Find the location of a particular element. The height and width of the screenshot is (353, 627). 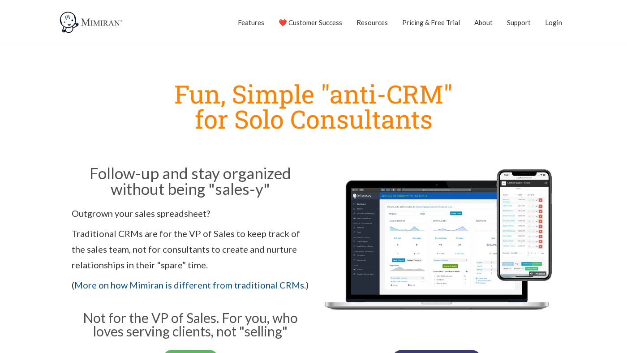

a: About is located at coordinates (483, 22).